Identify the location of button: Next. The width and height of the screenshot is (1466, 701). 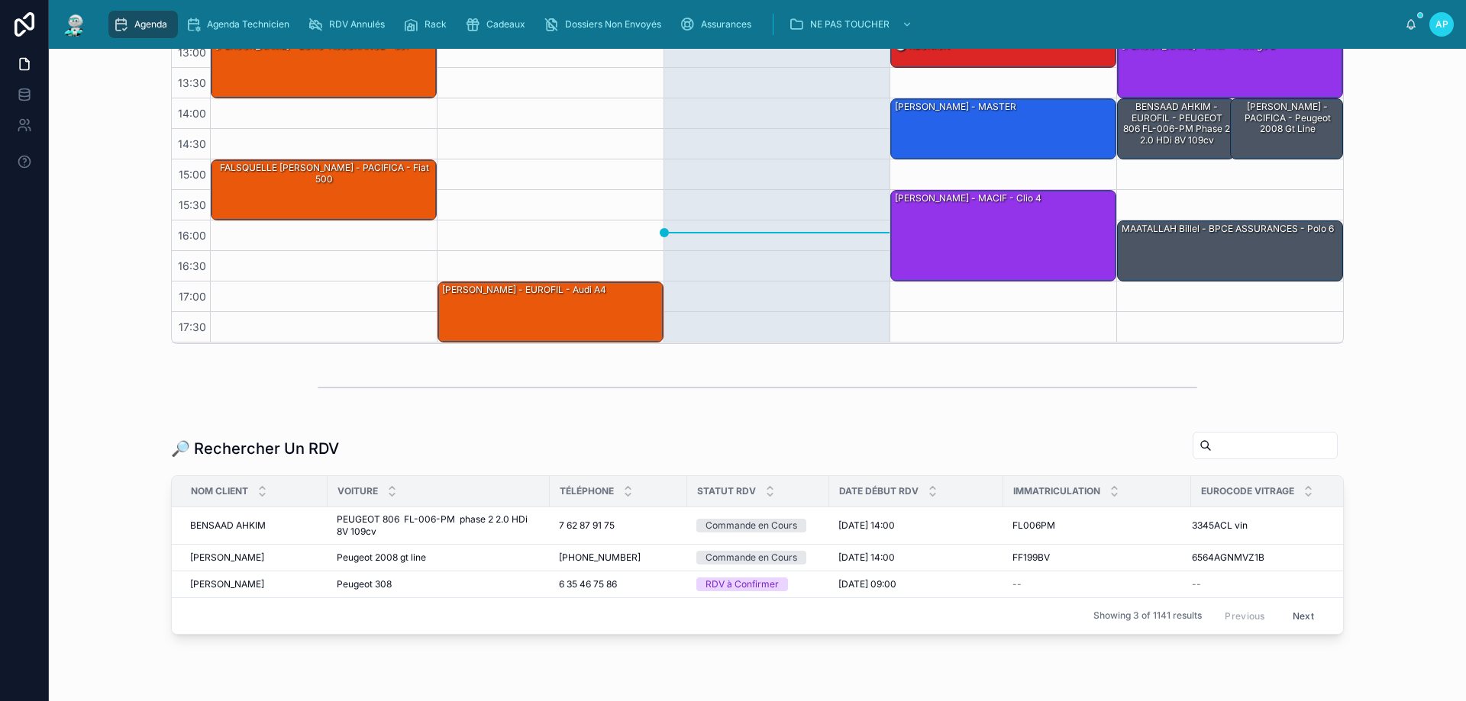
(1303, 616).